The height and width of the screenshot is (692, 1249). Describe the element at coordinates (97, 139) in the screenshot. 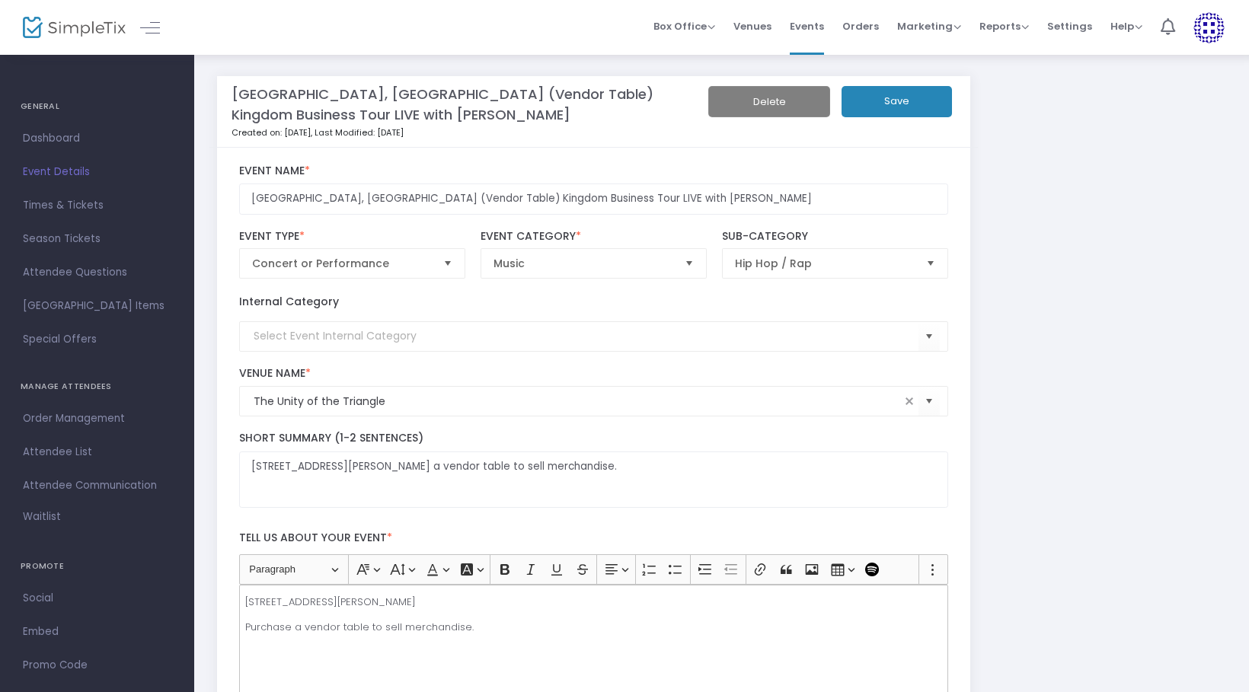

I see `span: Dashboard` at that location.